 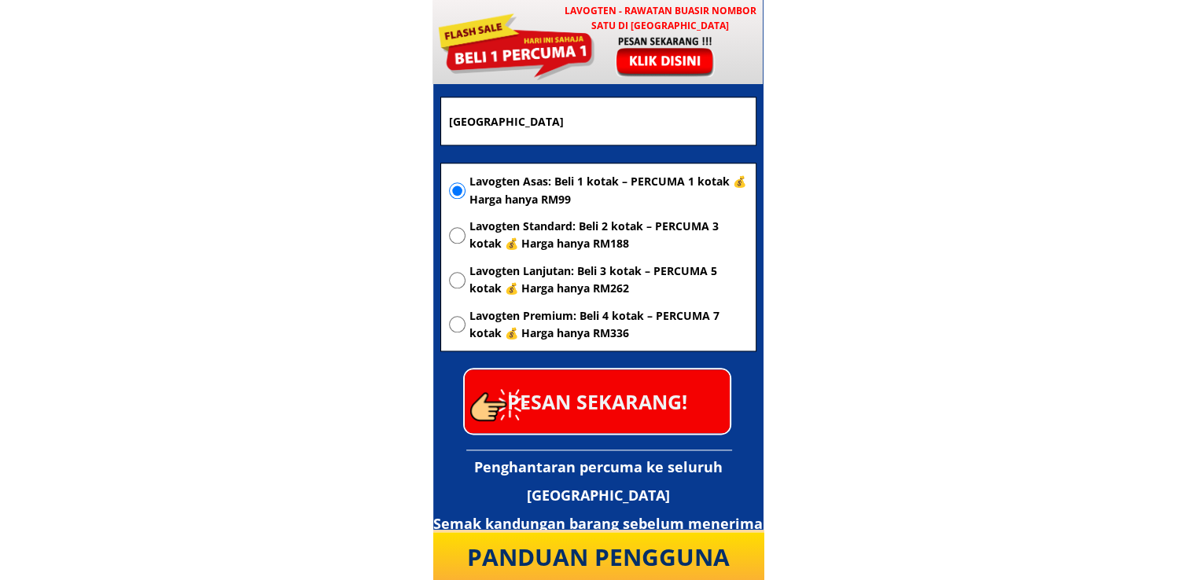 I want to click on span: Lavogten Lanjutan: Beli 3 kotak – PERCUMA 5 kotak 💰 Harga hanya RM262, so click(x=609, y=280).